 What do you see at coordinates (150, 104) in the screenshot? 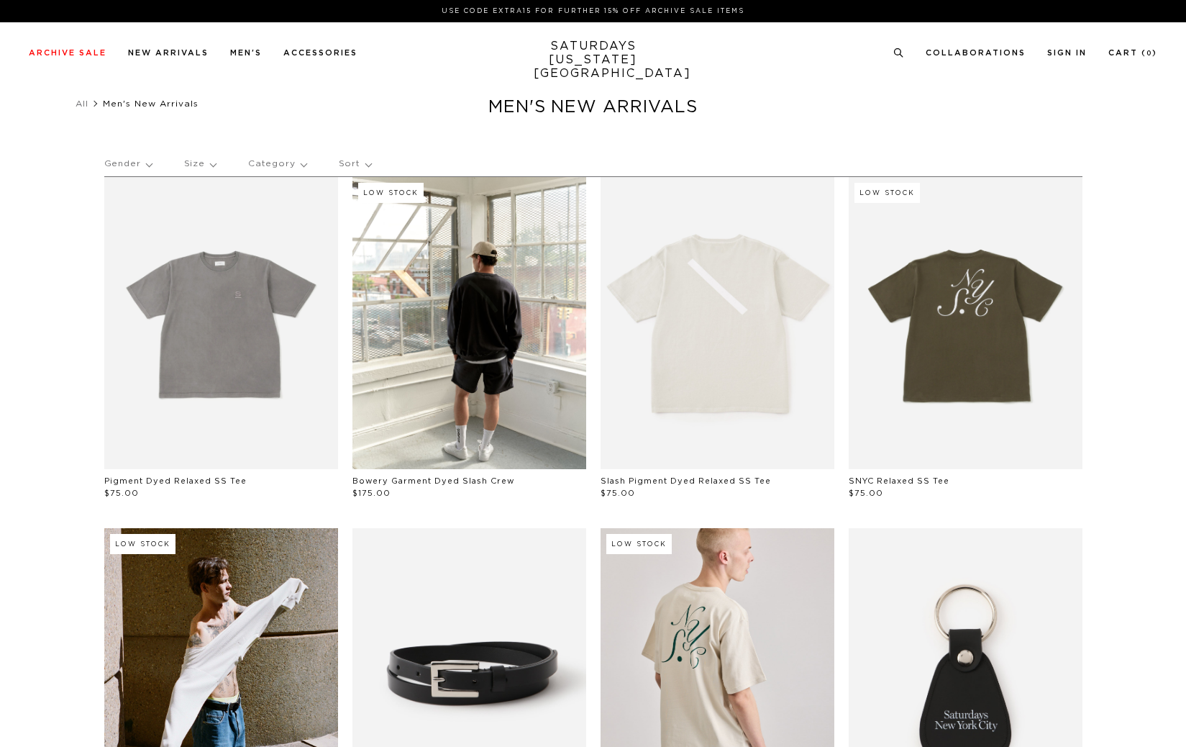
I see `span: Men's New Arrivals` at bounding box center [150, 104].